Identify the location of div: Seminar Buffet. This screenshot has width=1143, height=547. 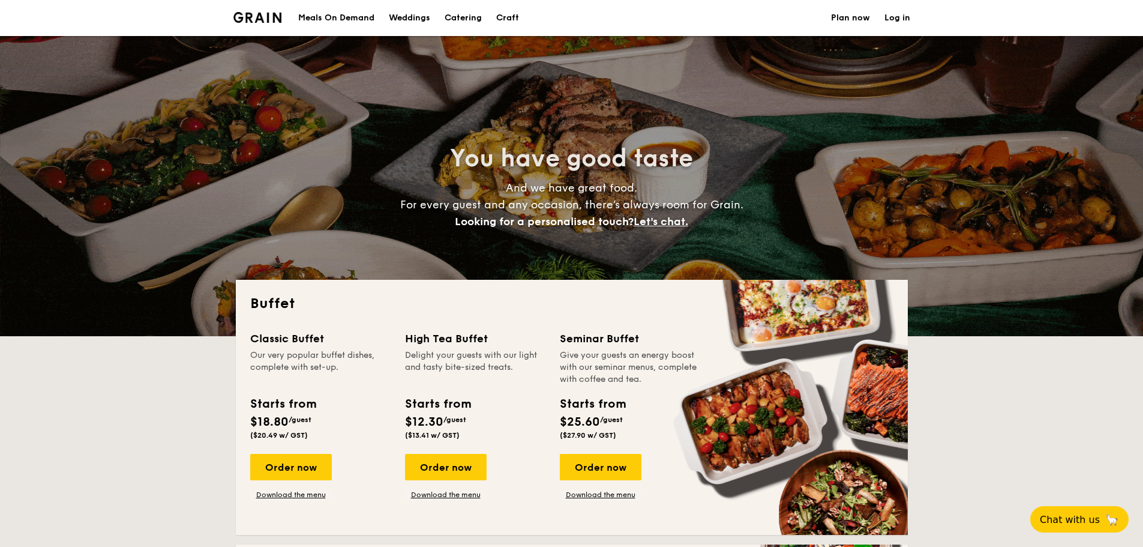
(630, 338).